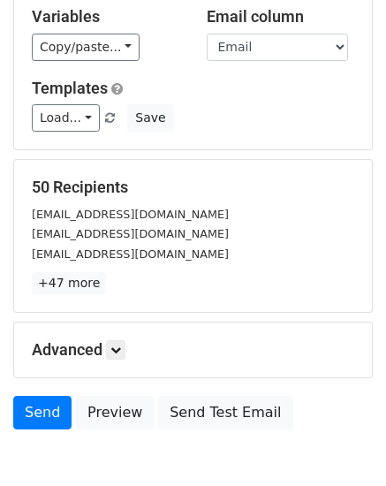  What do you see at coordinates (281, 17) in the screenshot?
I see `h5: Email column` at bounding box center [281, 17].